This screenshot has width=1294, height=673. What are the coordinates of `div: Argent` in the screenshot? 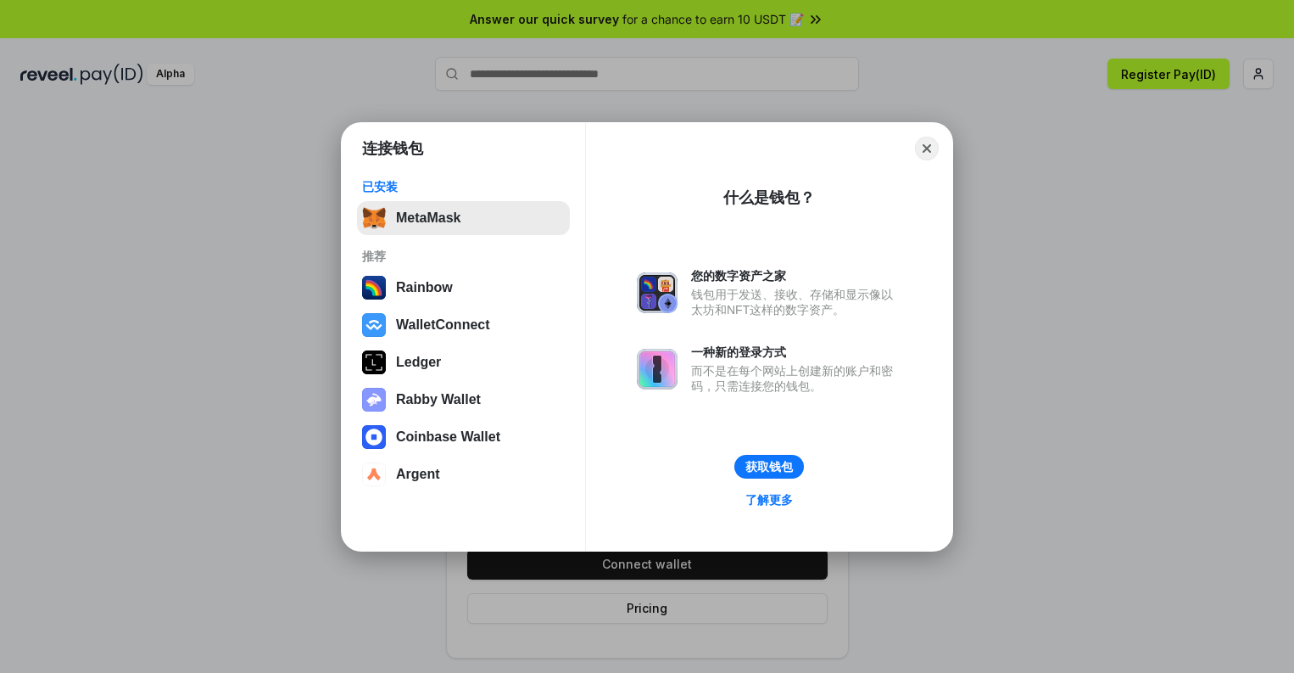 It's located at (418, 474).